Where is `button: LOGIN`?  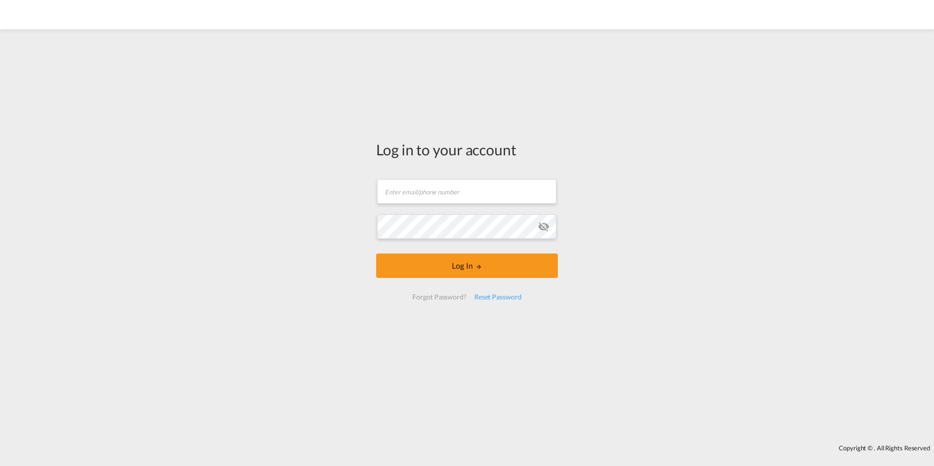 button: LOGIN is located at coordinates (467, 266).